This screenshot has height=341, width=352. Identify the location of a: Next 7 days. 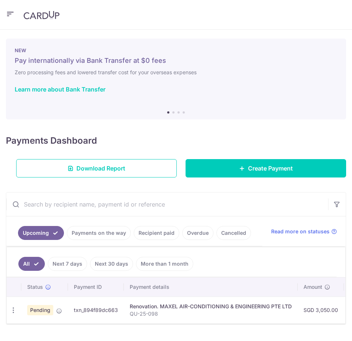
(67, 264).